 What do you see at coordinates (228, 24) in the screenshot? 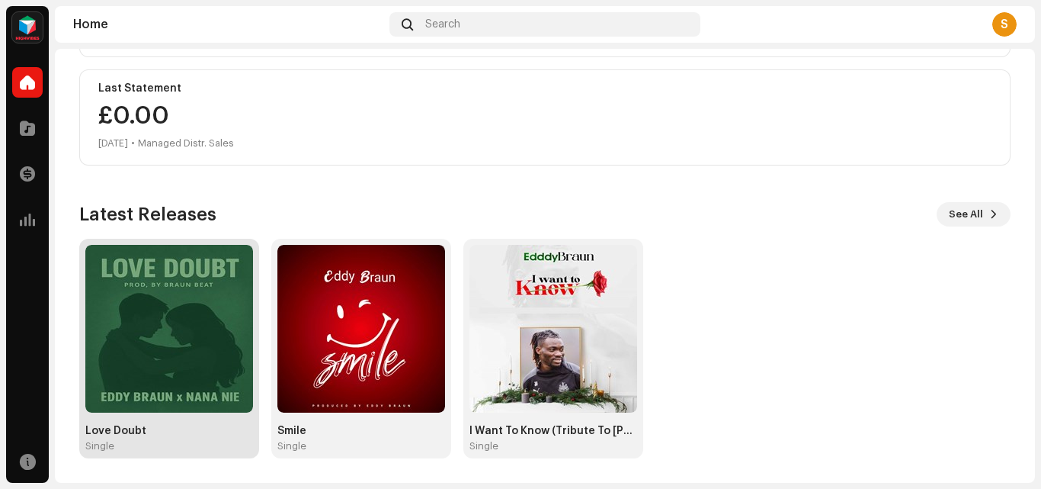
I see `div: Home` at bounding box center [228, 24].